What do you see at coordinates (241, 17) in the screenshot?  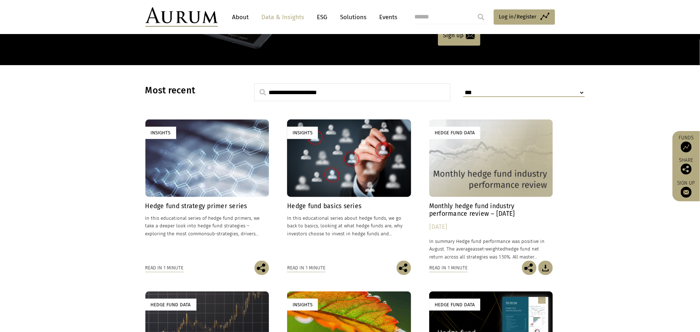 I see `a: About` at bounding box center [241, 17].